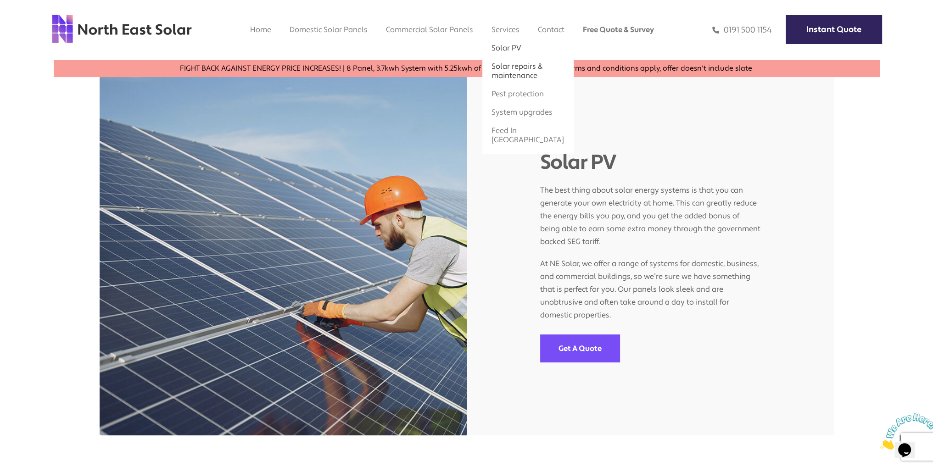 The width and height of the screenshot is (933, 467). What do you see at coordinates (522, 112) in the screenshot?
I see `a: System upgrades` at bounding box center [522, 112].